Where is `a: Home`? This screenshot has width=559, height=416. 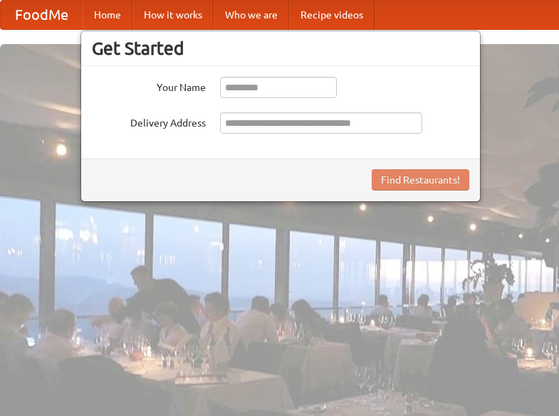
a: Home is located at coordinates (107, 15).